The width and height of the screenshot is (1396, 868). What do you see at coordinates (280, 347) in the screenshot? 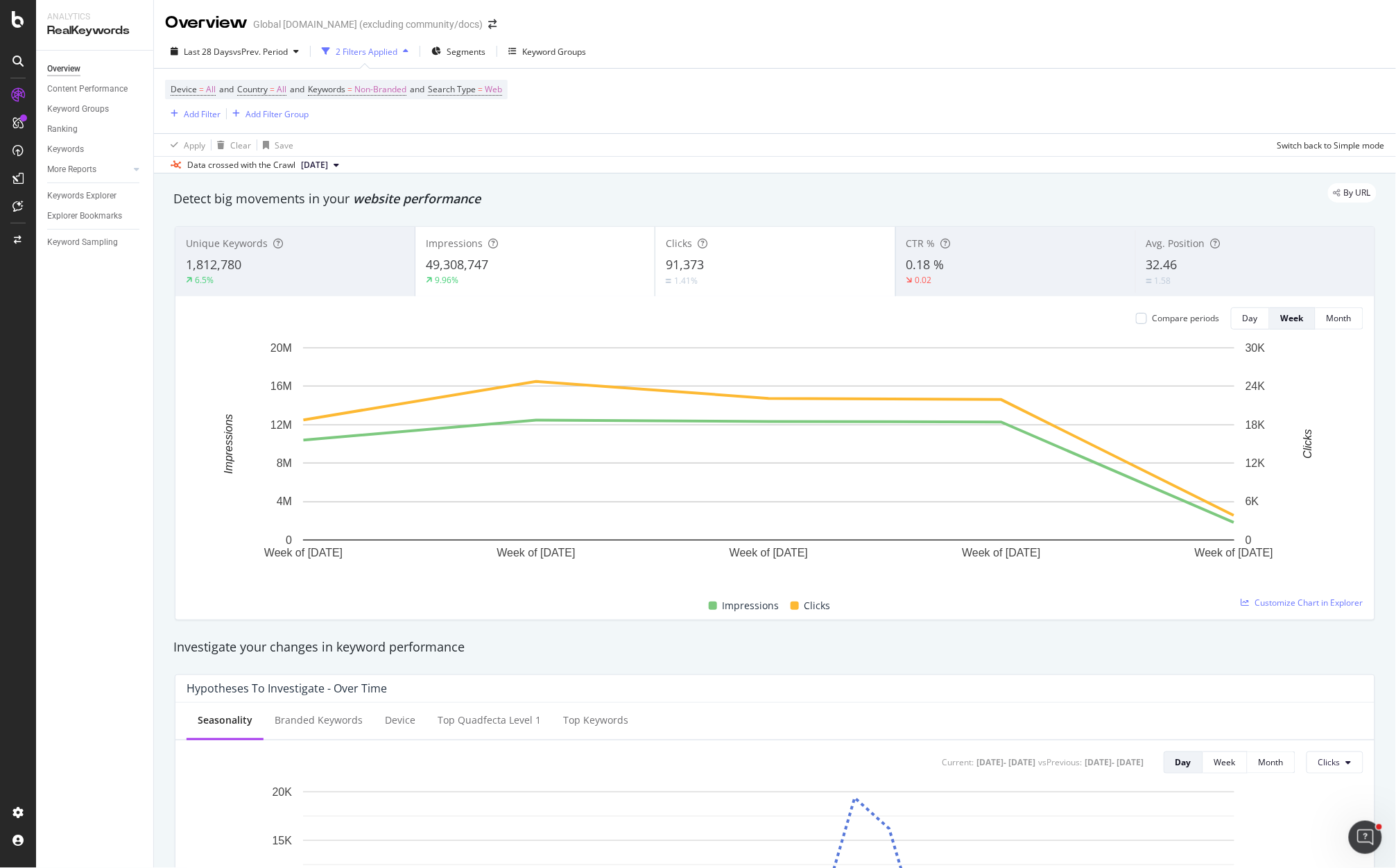
I see `text: 20M` at bounding box center [280, 347].